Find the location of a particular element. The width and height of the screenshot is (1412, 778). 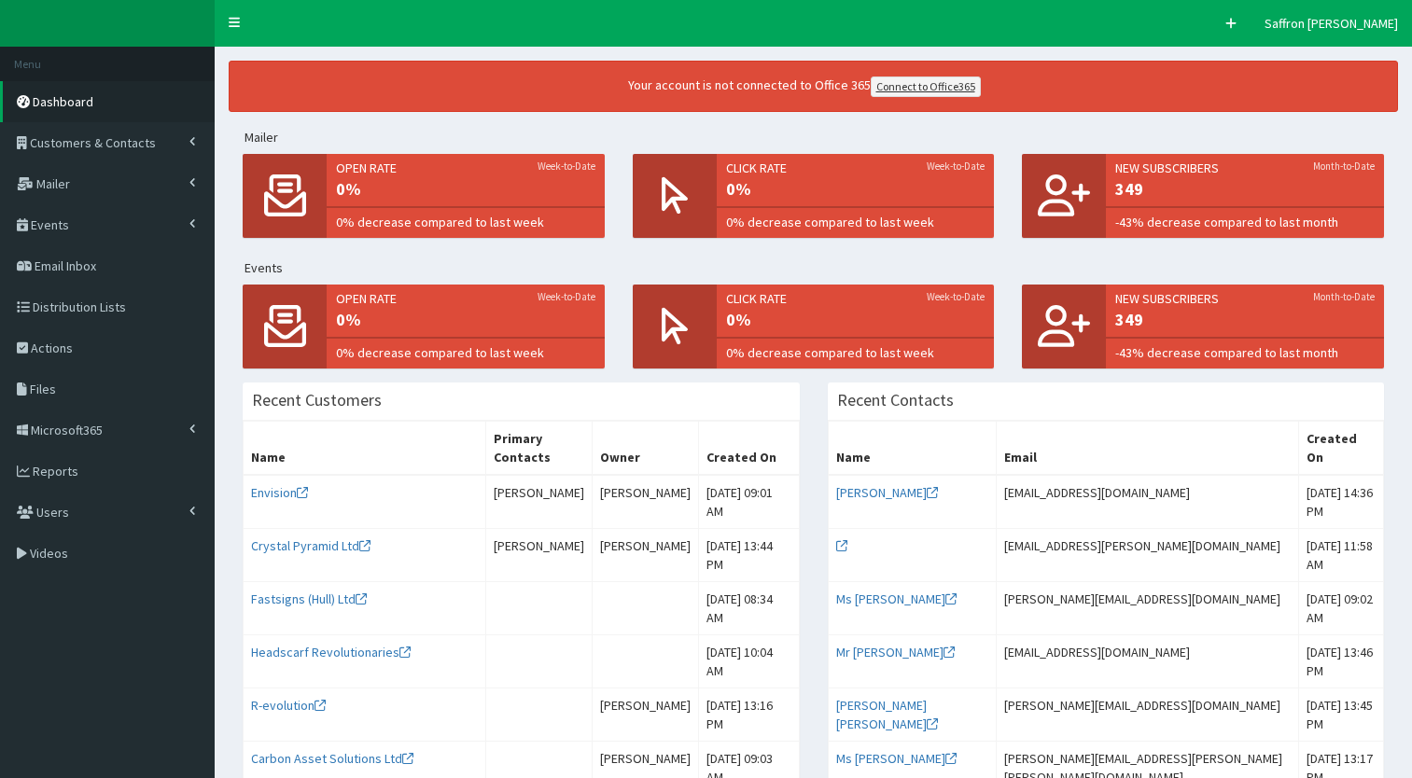

h3: Recent Customers is located at coordinates (316, 400).